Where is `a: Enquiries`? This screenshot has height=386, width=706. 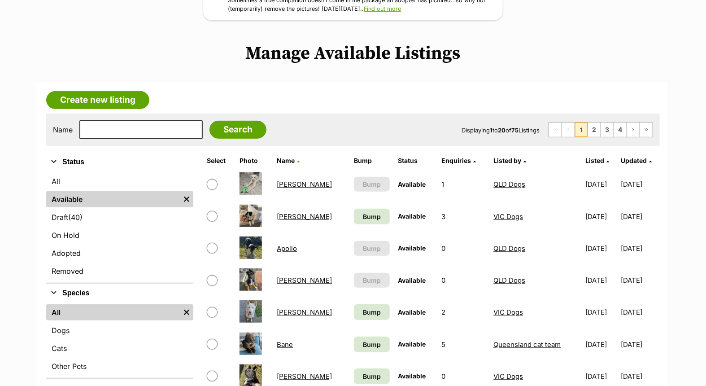
a: Enquiries is located at coordinates (459, 160).